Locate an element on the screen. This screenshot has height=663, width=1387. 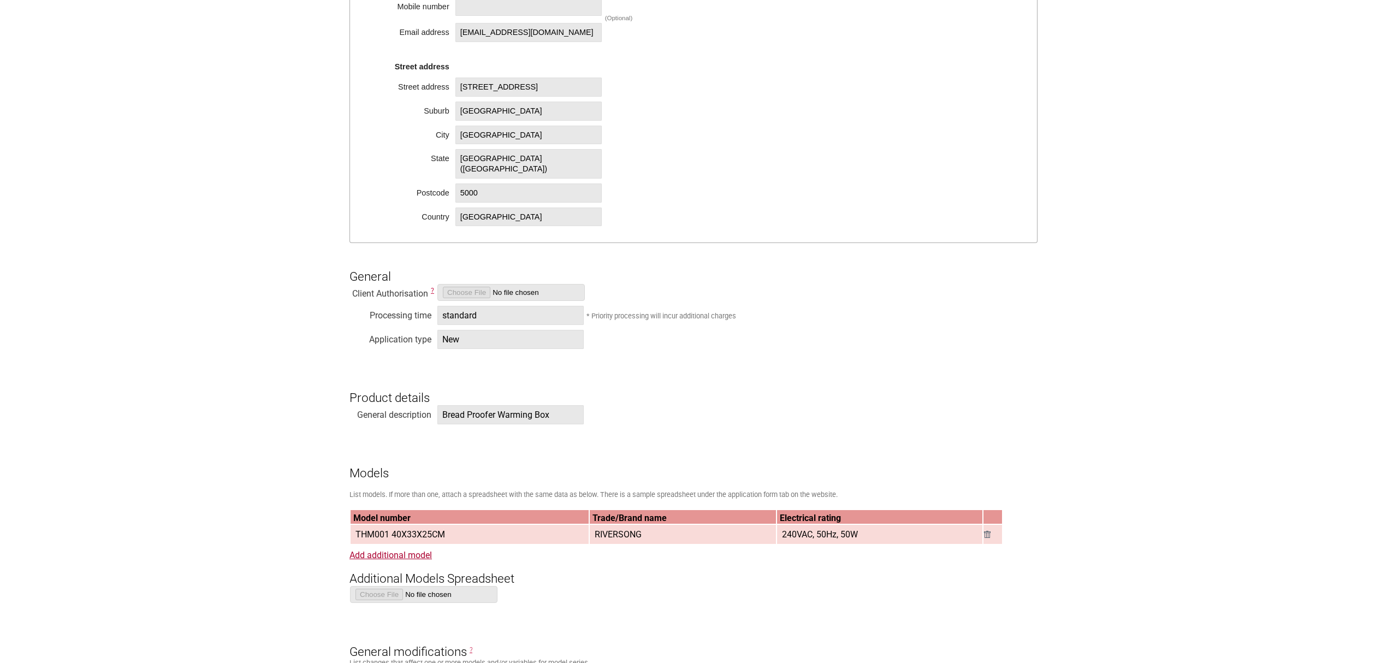
h3: Models is located at coordinates (694, 464).